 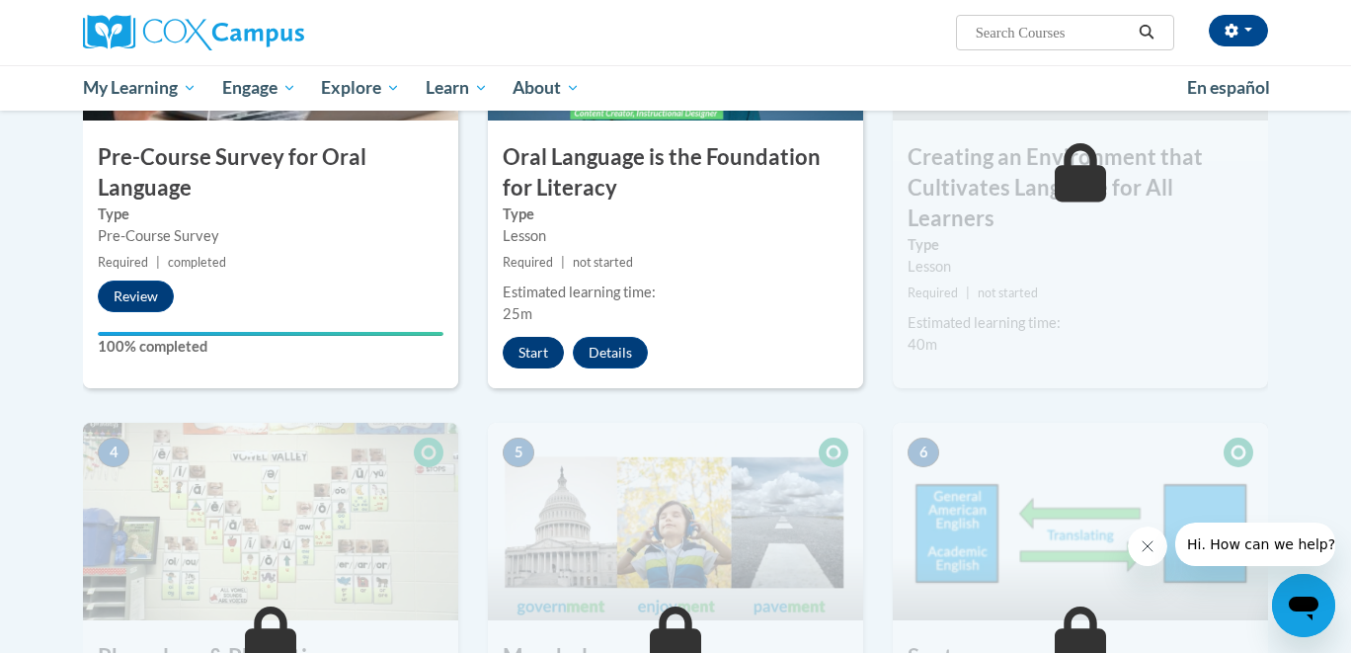 What do you see at coordinates (1228, 88) in the screenshot?
I see `a: En español` at bounding box center [1228, 88].